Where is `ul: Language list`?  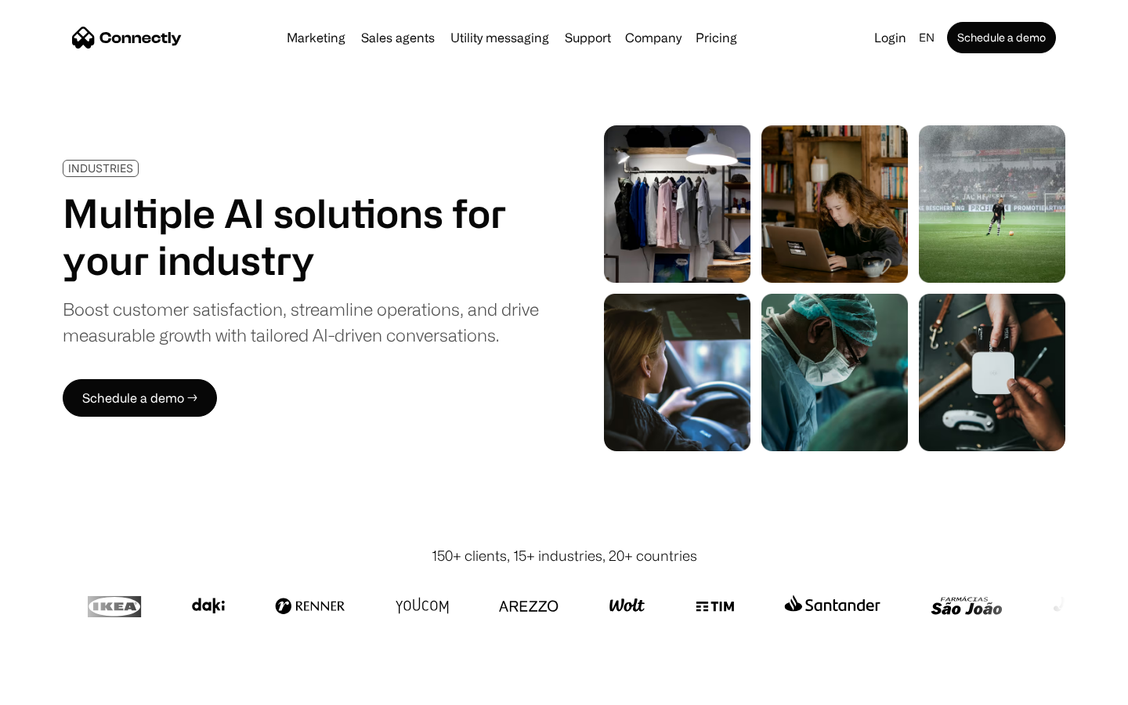 ul: Language list is located at coordinates (63, 688).